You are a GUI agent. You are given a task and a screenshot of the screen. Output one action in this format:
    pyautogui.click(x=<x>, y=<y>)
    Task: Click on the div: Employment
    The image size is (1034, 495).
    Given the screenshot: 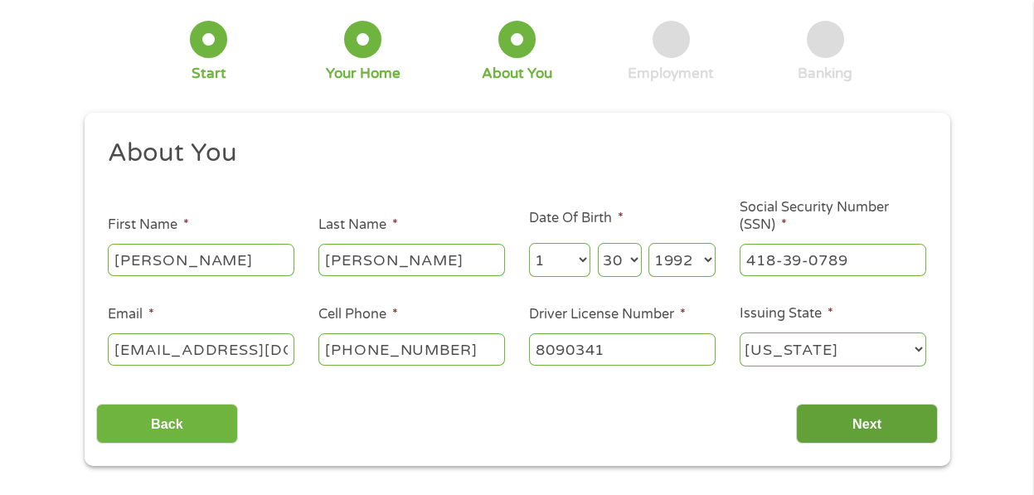 What is the action you would take?
    pyautogui.click(x=671, y=74)
    